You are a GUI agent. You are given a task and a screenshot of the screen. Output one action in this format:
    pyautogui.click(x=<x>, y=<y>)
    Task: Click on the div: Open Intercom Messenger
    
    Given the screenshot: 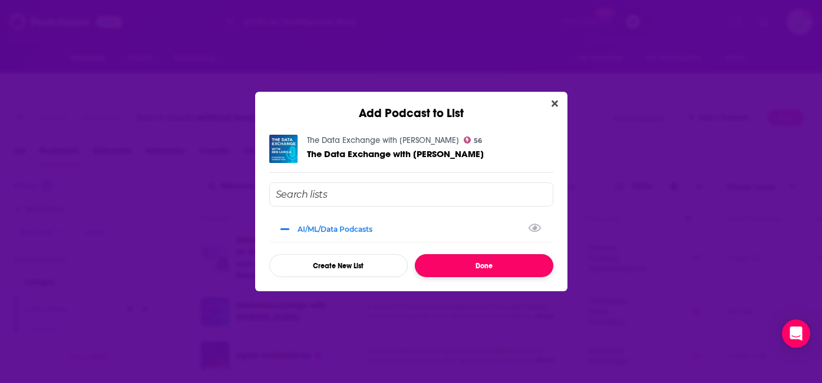 What is the action you would take?
    pyautogui.click(x=796, y=334)
    